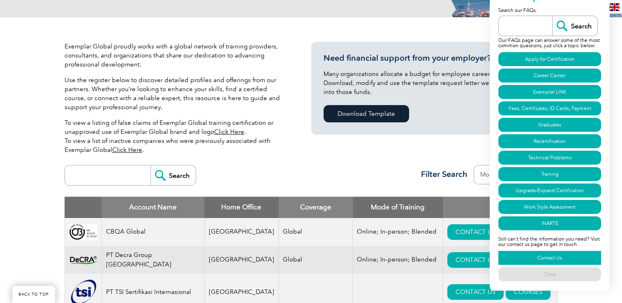  What do you see at coordinates (550, 141) in the screenshot?
I see `a: Recertification` at bounding box center [550, 141].